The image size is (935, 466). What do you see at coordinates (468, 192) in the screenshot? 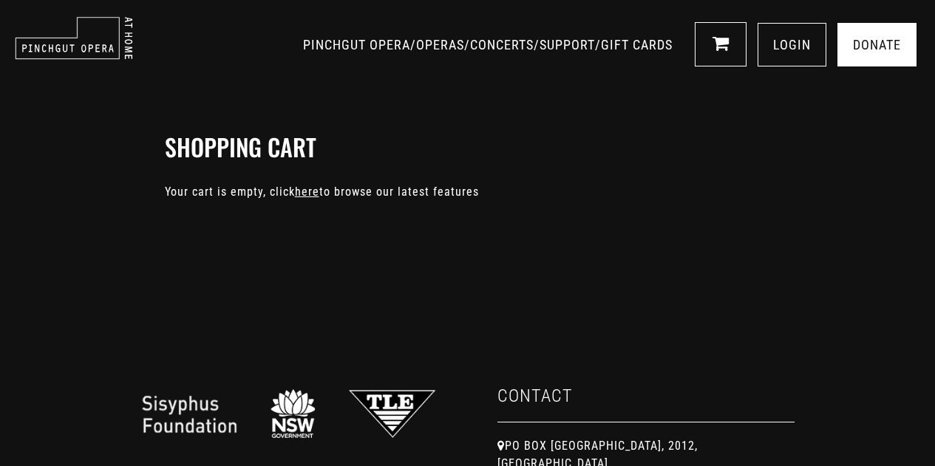
I see `p: Your cart is empty, click to browse our latest features` at bounding box center [468, 192].